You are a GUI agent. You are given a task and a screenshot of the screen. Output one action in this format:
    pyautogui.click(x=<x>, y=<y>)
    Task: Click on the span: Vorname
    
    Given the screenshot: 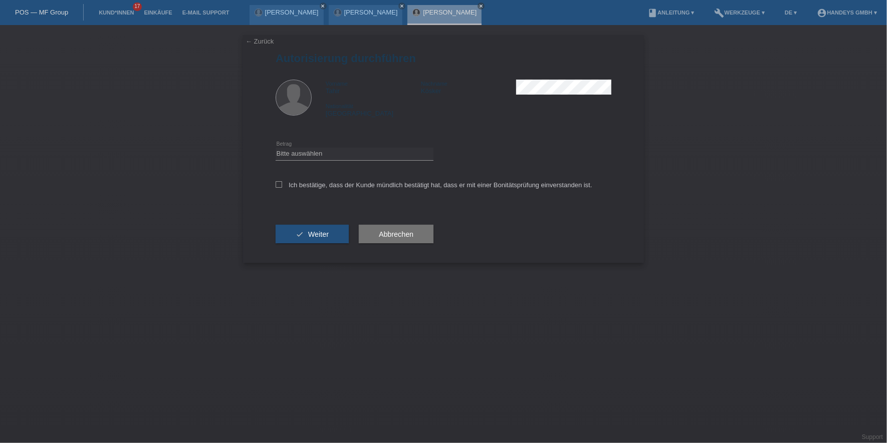 What is the action you would take?
    pyautogui.click(x=337, y=84)
    